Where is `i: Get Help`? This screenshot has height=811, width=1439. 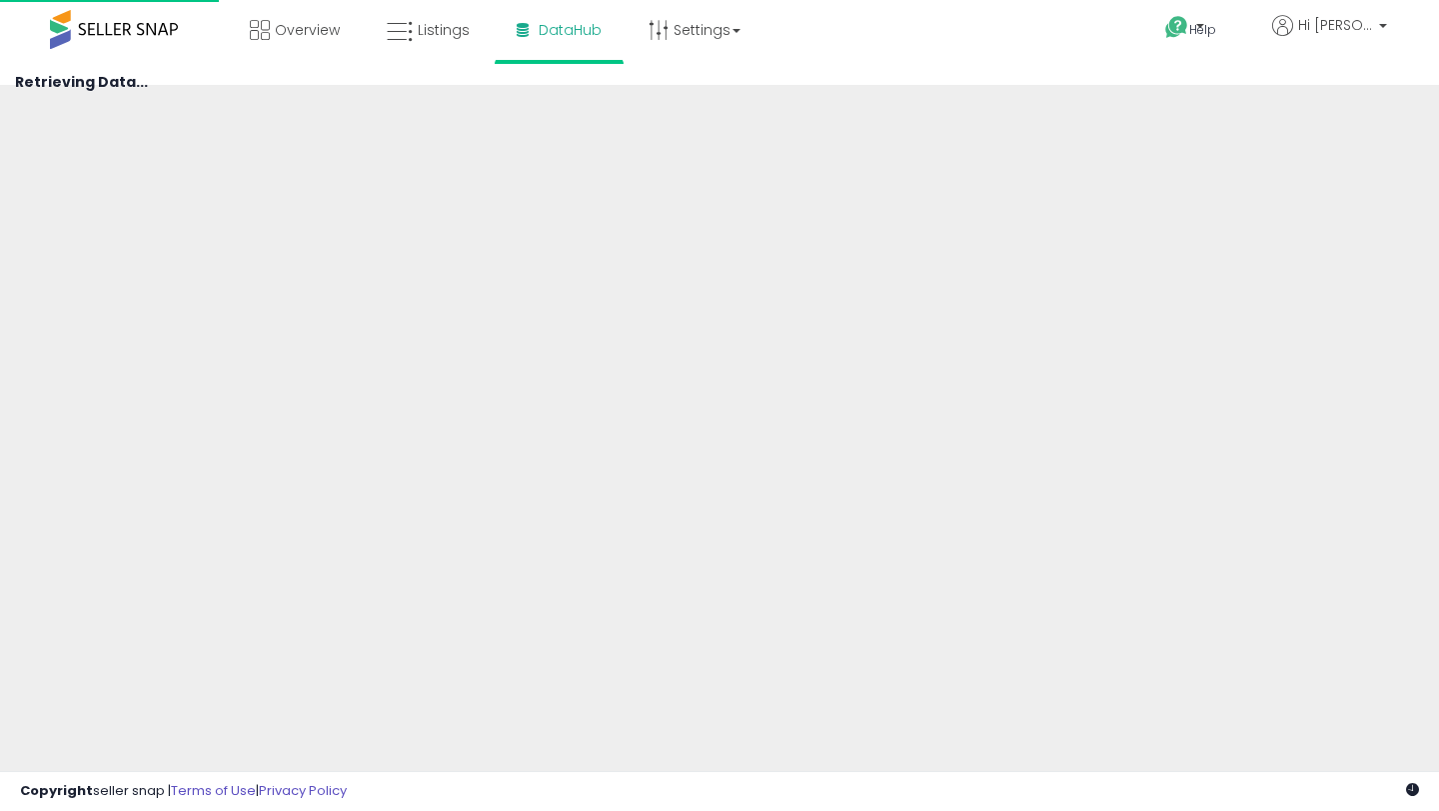 i: Get Help is located at coordinates (1176, 27).